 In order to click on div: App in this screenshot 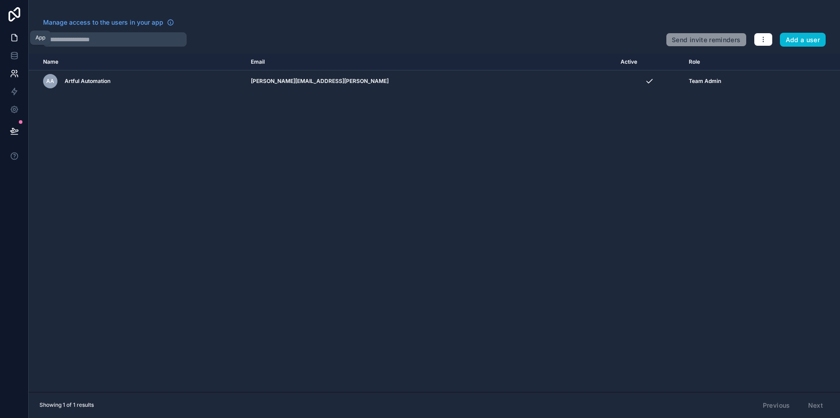, I will do `click(40, 38)`.